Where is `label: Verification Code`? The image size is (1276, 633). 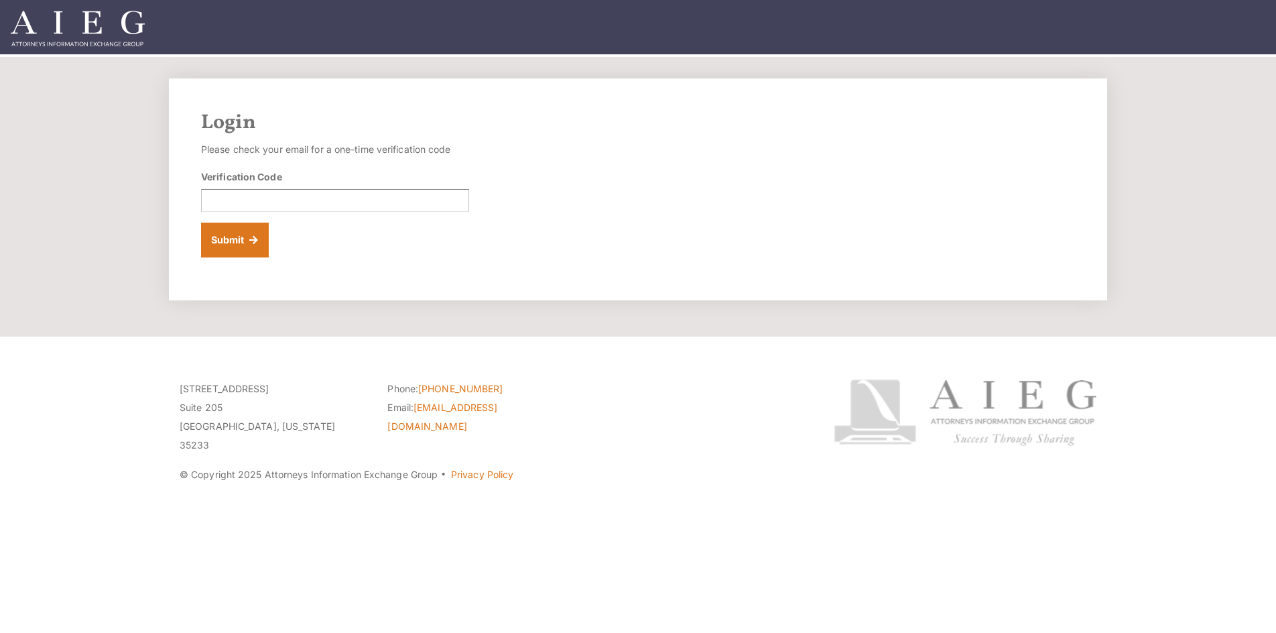
label: Verification Code is located at coordinates (241, 176).